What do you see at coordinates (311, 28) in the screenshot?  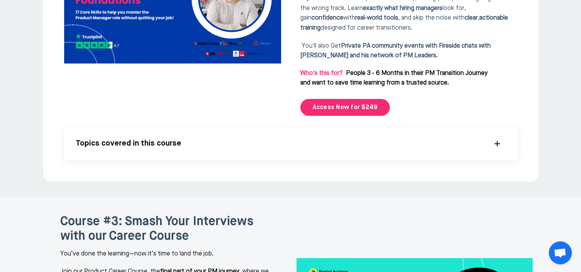 I see `strong: training` at bounding box center [311, 28].